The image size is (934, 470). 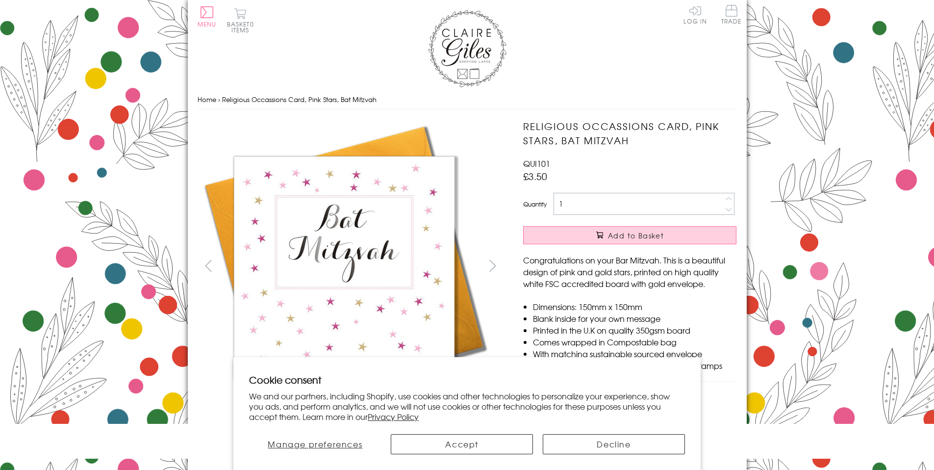 What do you see at coordinates (535, 204) in the screenshot?
I see `label: Quantity` at bounding box center [535, 204].